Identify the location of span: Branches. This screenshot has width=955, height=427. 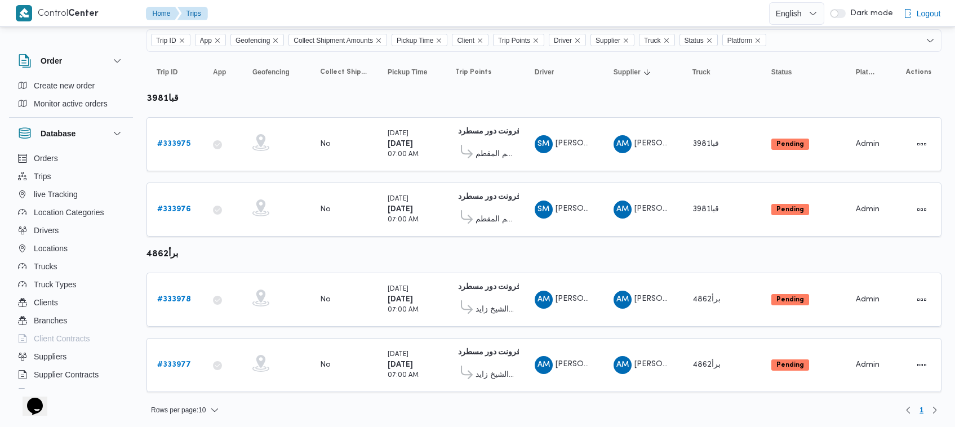
(50, 320).